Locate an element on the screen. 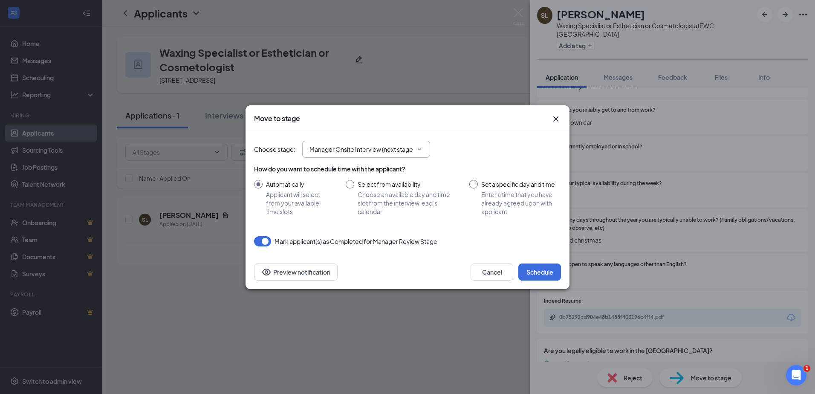 This screenshot has width=815, height=394. button: Cancel is located at coordinates (492, 272).